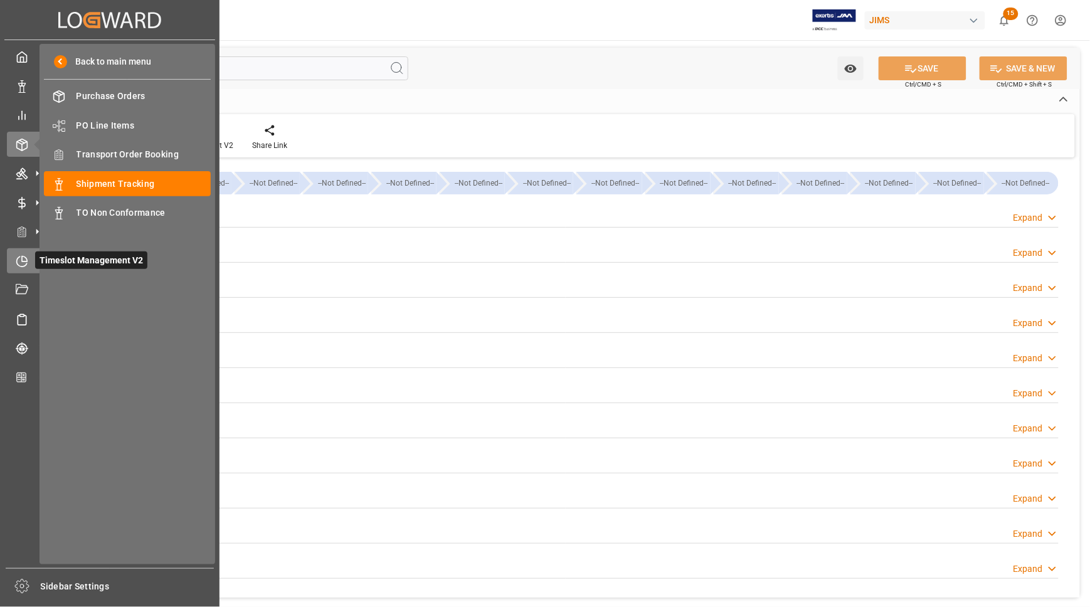 The image size is (1090, 607). Describe the element at coordinates (925, 20) in the screenshot. I see `div: JIMS` at that location.